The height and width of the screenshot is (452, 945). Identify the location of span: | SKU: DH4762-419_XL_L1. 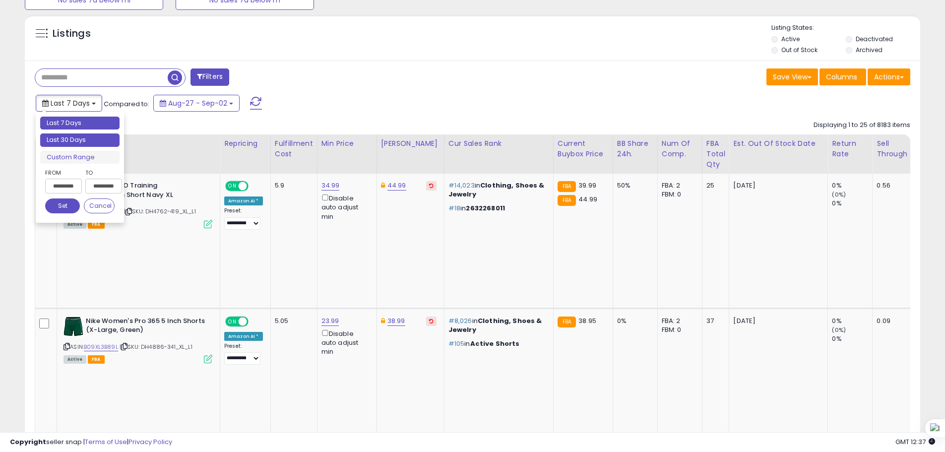
(160, 211).